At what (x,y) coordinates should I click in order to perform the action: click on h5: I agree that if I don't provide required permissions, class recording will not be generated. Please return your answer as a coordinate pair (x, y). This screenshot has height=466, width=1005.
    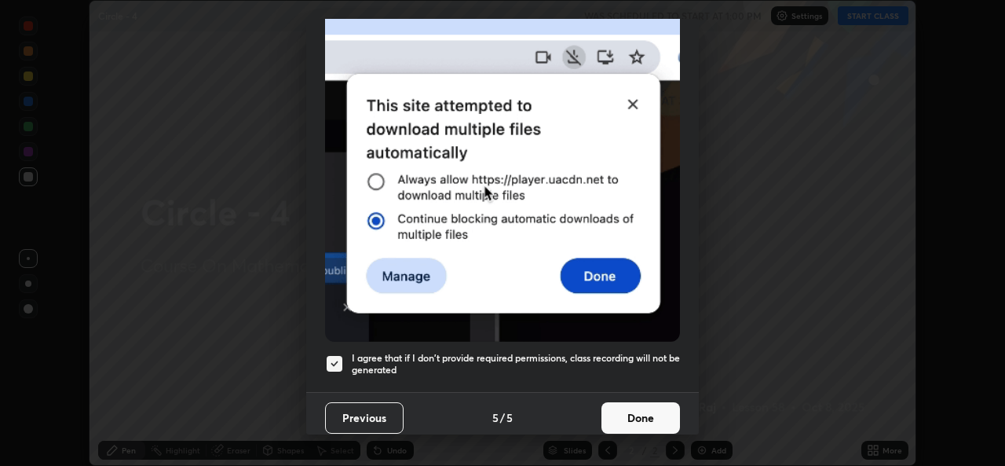
    Looking at the image, I should click on (516, 364).